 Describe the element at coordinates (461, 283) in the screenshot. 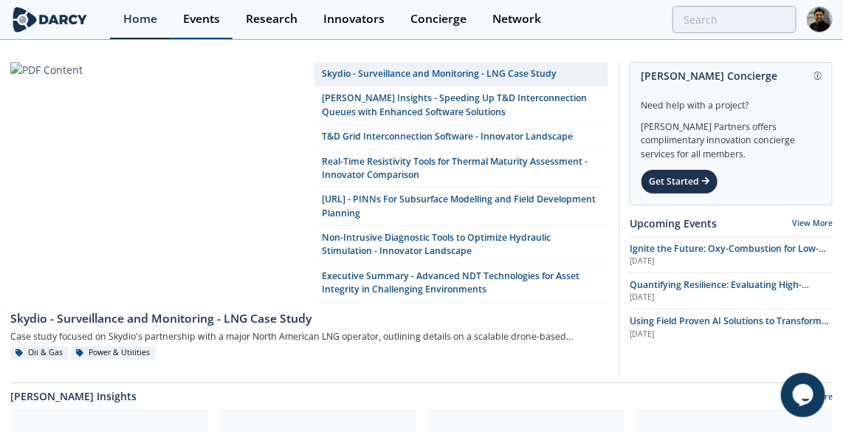

I see `a: Executive Summary - Advanced NDT Technologies for Asset Integrity in Challenging Environments` at that location.